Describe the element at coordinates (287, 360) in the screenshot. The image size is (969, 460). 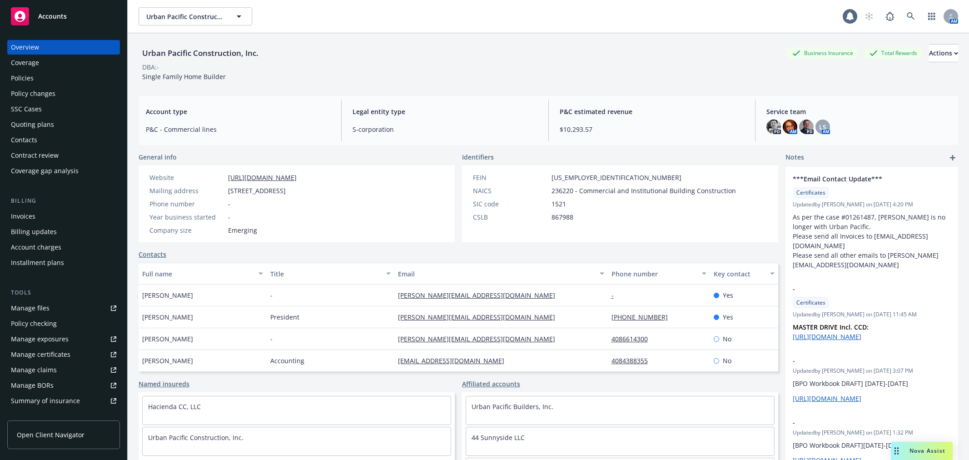
I see `span: Accounting` at that location.